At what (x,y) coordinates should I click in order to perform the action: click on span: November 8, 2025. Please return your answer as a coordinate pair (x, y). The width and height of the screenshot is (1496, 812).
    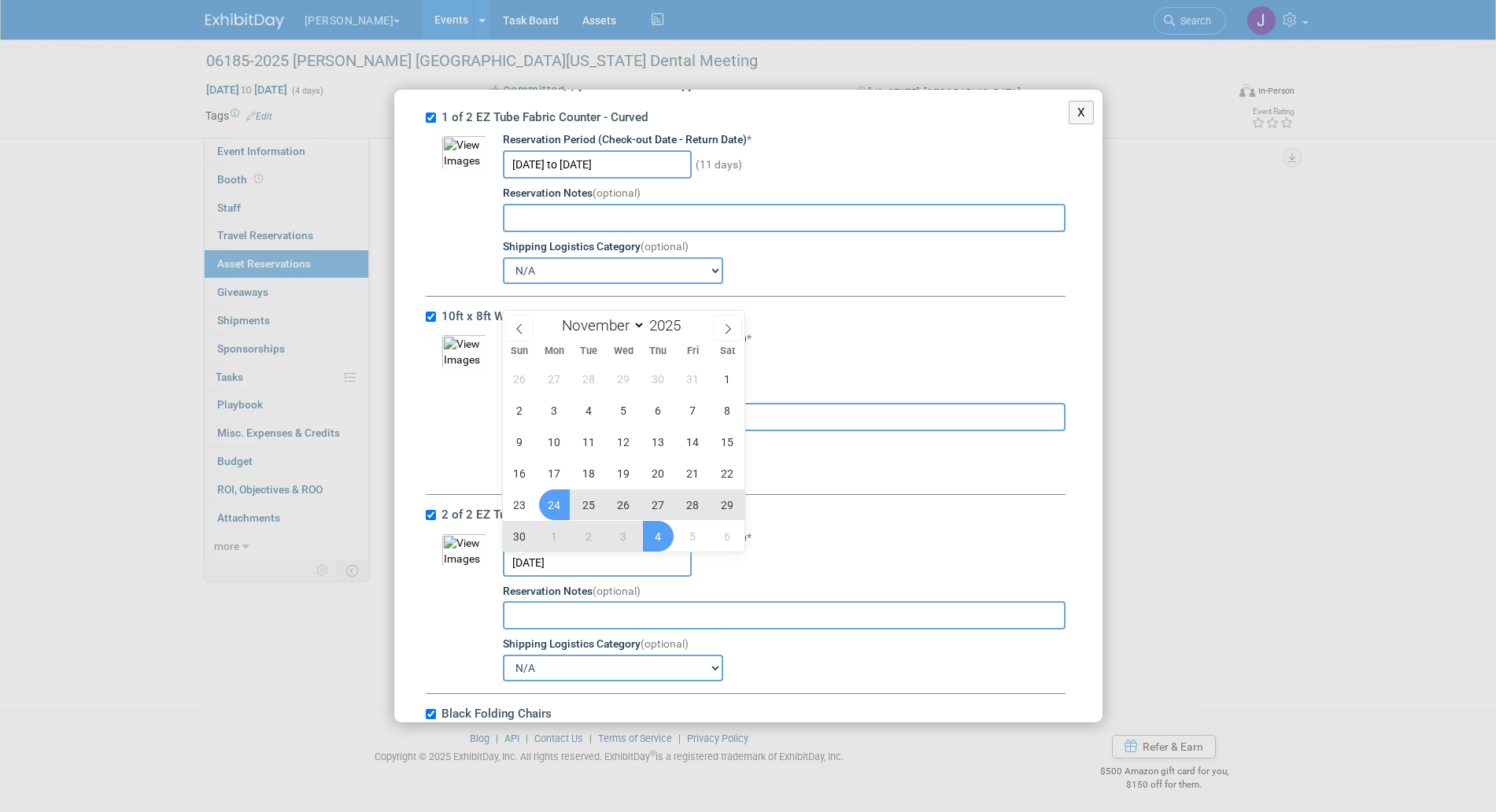
    Looking at the image, I should click on (728, 410).